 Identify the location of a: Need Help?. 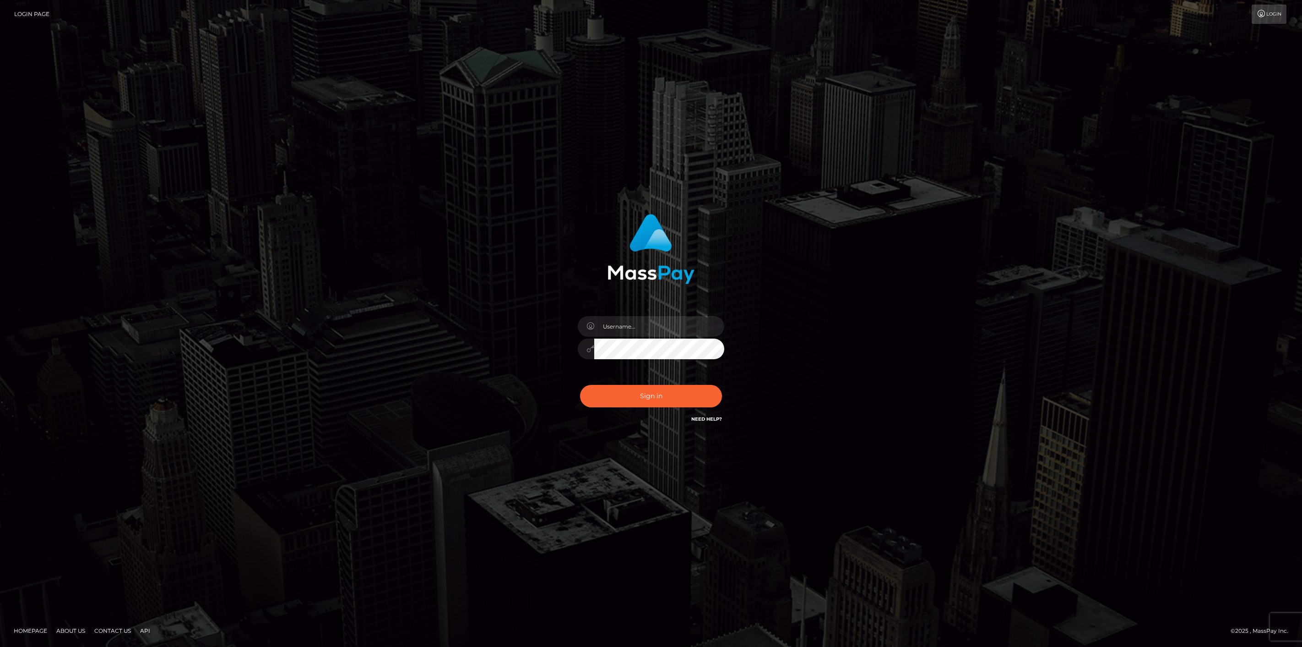
(707, 419).